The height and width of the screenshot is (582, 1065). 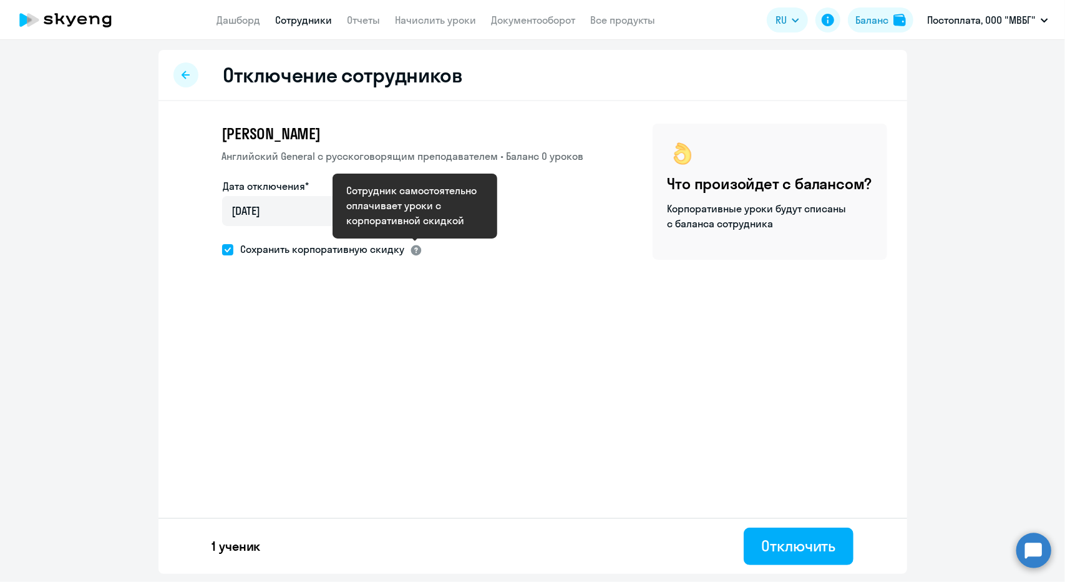 I want to click on button: Постоплата, ООО "МВБГ", so click(x=988, y=20).